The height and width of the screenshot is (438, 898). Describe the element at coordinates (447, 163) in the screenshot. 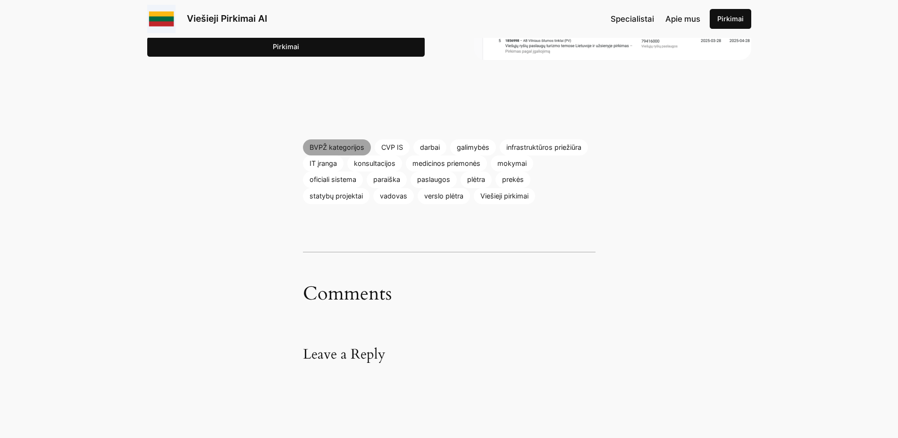

I see `a: medicinos priemonės` at that location.